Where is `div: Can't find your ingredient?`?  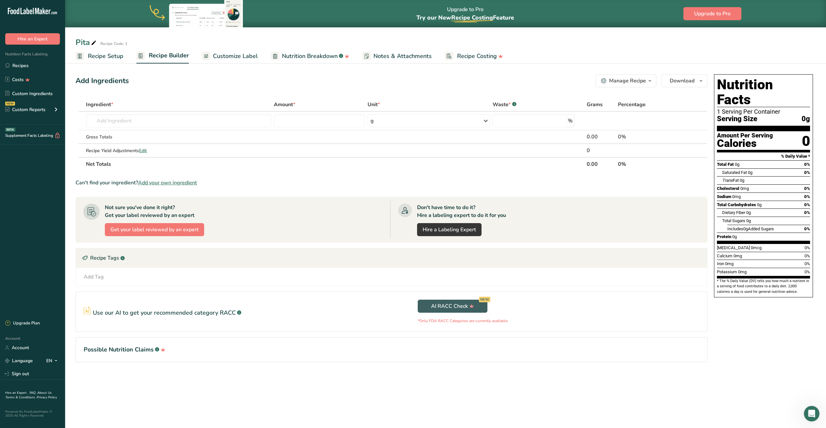 div: Can't find your ingredient? is located at coordinates (391, 183).